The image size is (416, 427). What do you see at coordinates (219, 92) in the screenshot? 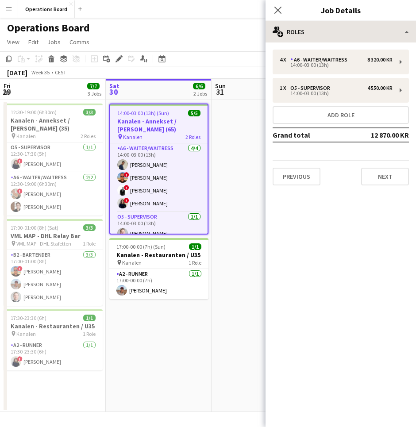
I see `span: 31` at bounding box center [219, 92].